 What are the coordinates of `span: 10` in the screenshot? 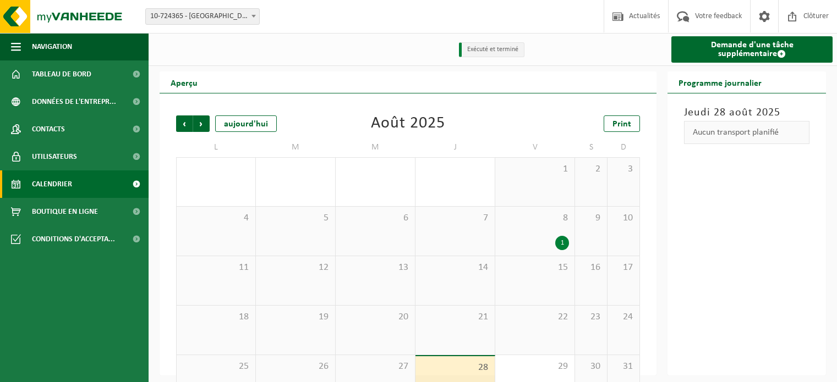 It's located at (623, 218).